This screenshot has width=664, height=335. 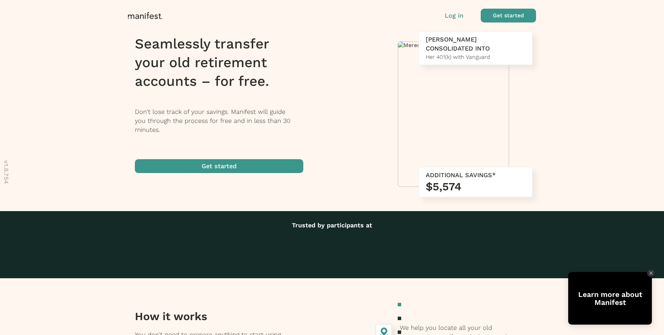 What do you see at coordinates (610, 298) in the screenshot?
I see `div: Open Tolstoy` at bounding box center [610, 298].